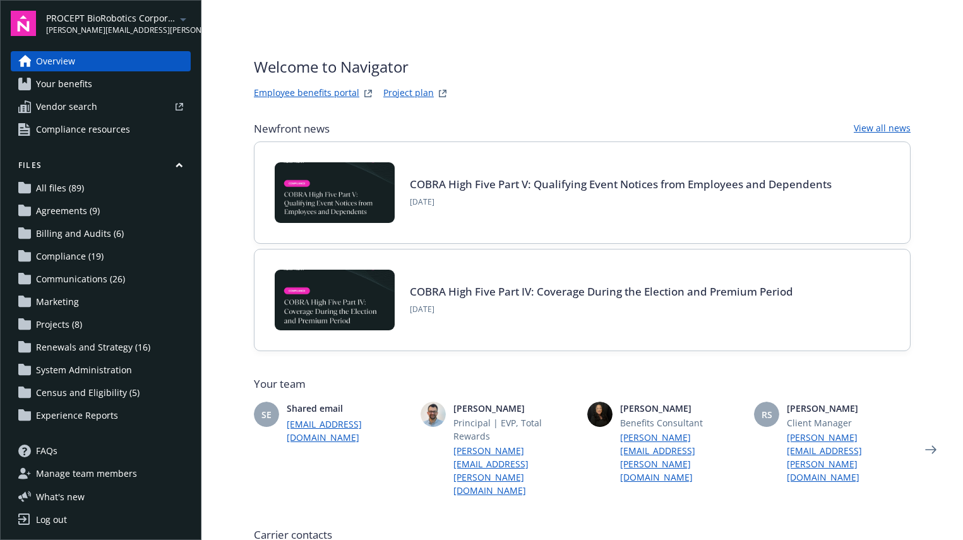 This screenshot has width=963, height=540. I want to click on a: Project plan, so click(409, 93).